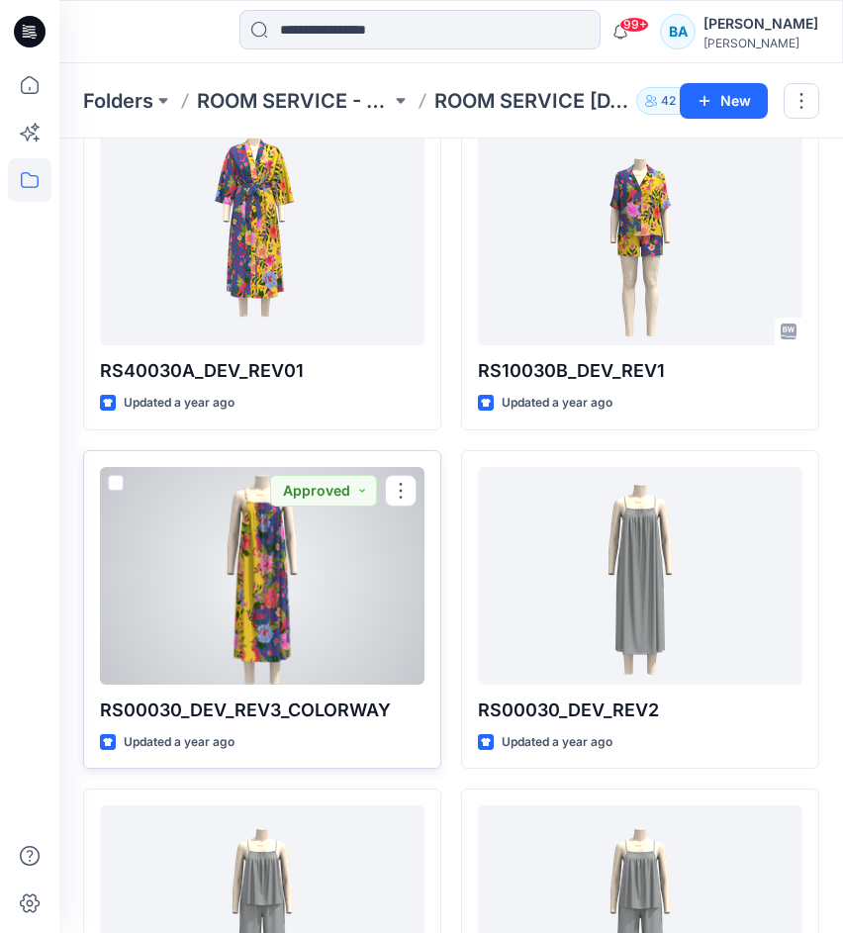 The height and width of the screenshot is (933, 843). I want to click on a: RS40030A_DEV_REV01, so click(262, 236).